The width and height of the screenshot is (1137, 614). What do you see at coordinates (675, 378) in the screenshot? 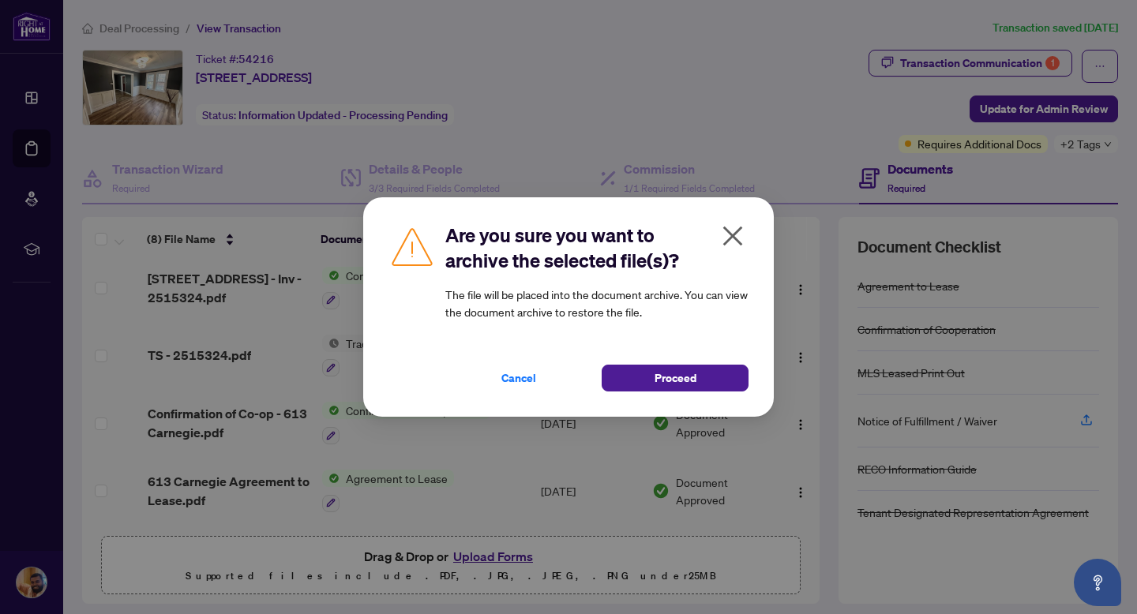
I see `span: Proceed` at bounding box center [675, 378].